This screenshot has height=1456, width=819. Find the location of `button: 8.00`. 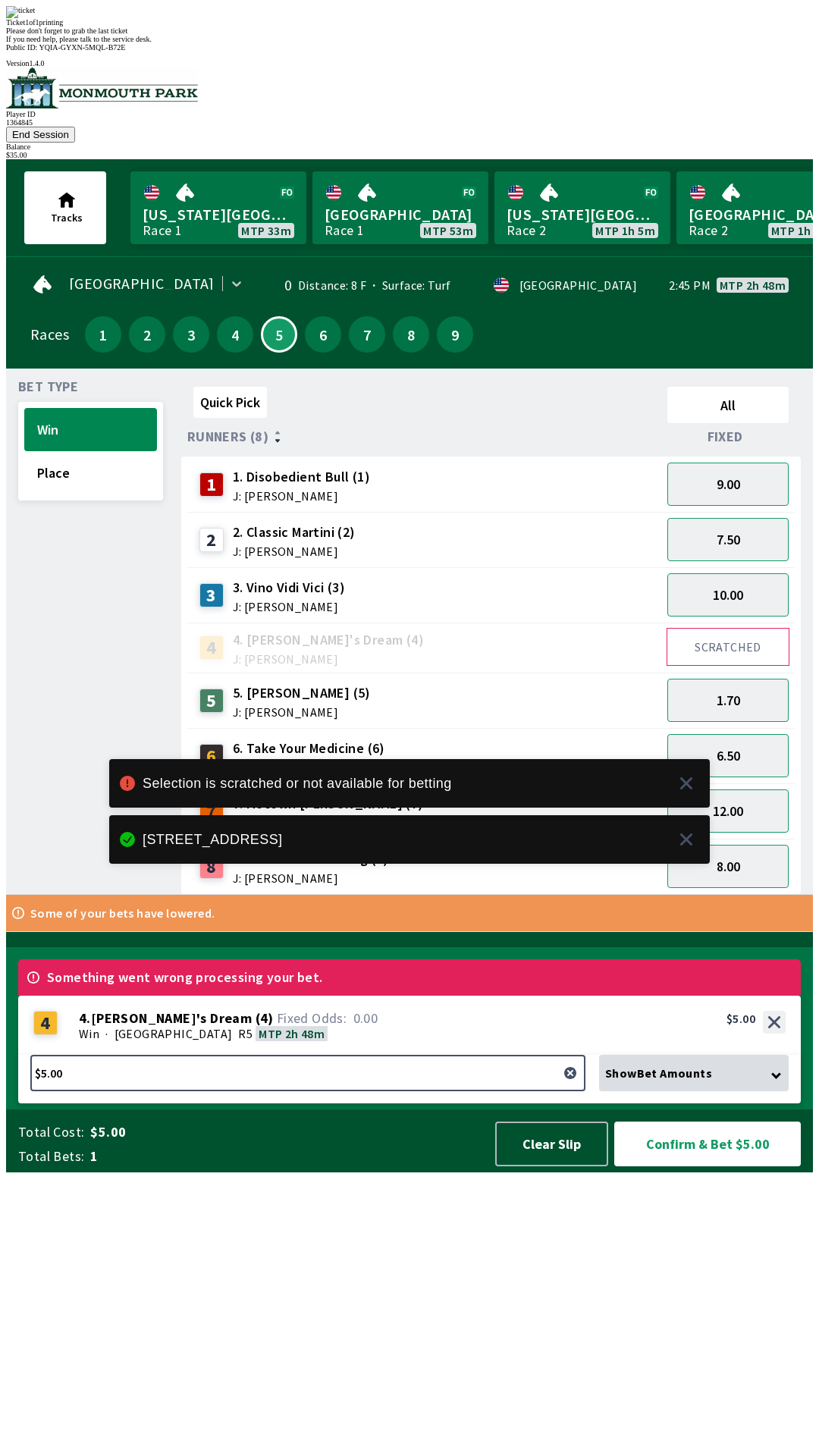

button: 8.00 is located at coordinates (728, 866).